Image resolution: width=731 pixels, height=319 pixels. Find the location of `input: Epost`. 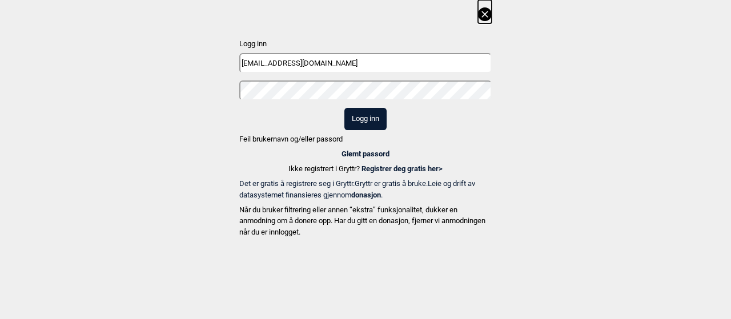

input: Epost is located at coordinates (366, 63).